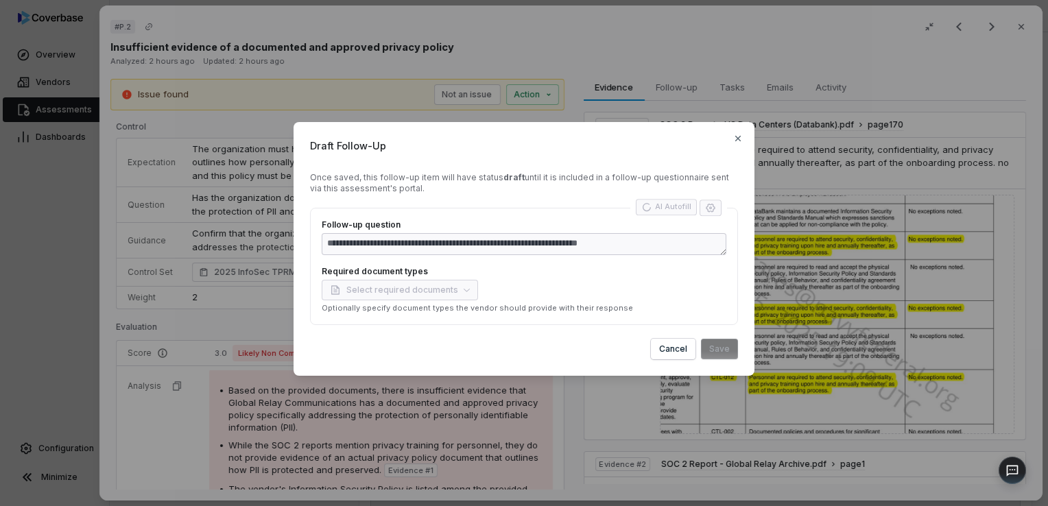 This screenshot has height=506, width=1048. I want to click on p: Optionally specify document types the vendor should provide with their response, so click(524, 308).